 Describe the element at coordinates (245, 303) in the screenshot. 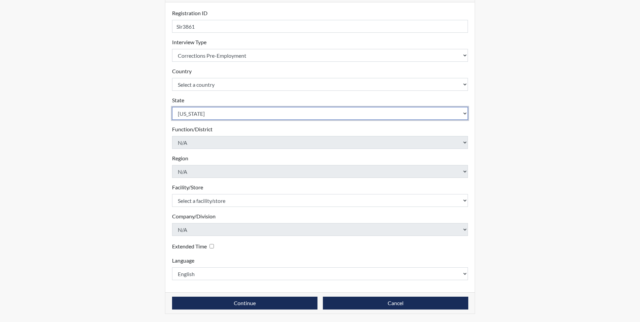

I see `button: Continue` at that location.